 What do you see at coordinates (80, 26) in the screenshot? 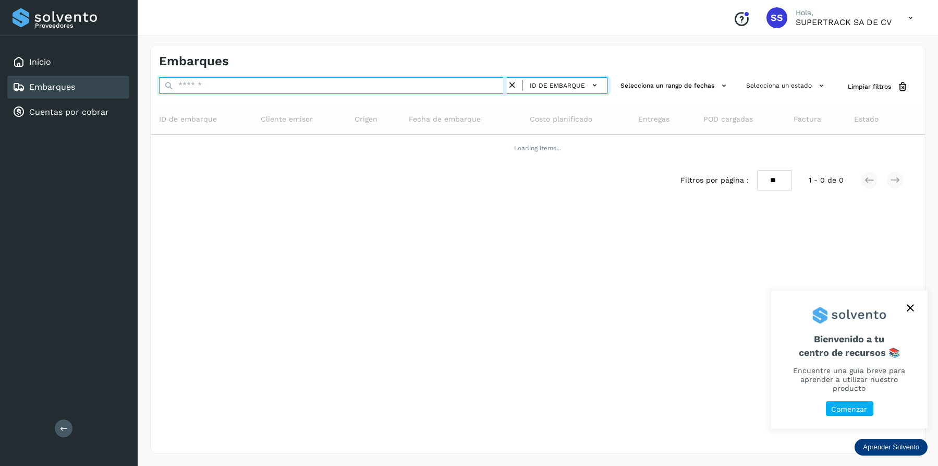
I see `p: Proveedores` at bounding box center [80, 26].